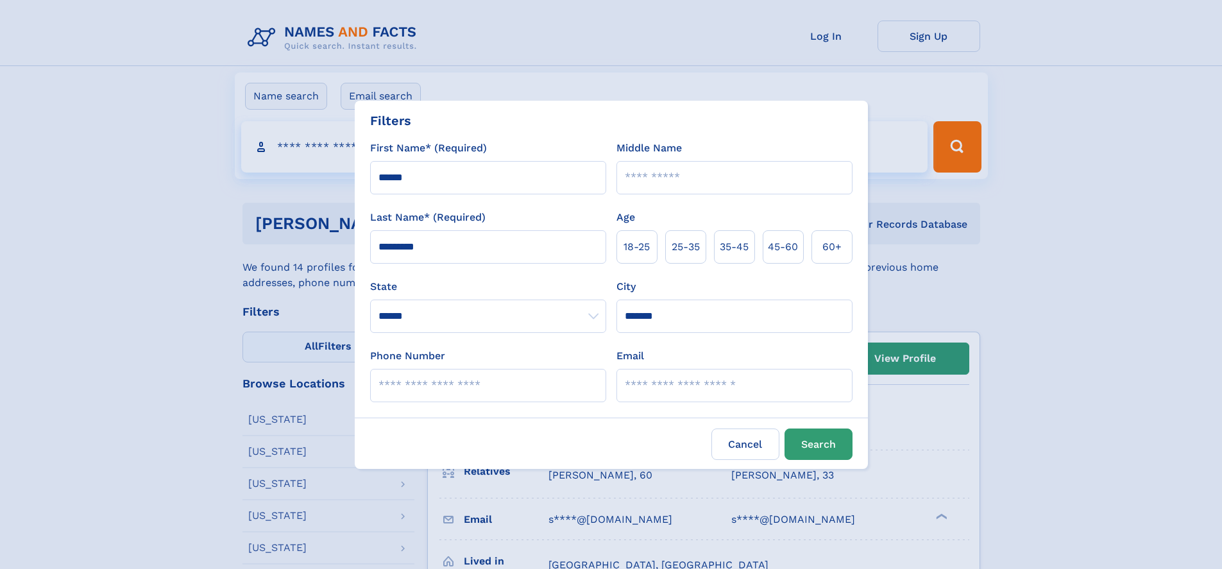  What do you see at coordinates (782, 247) in the screenshot?
I see `span: 45‑60` at bounding box center [782, 247].